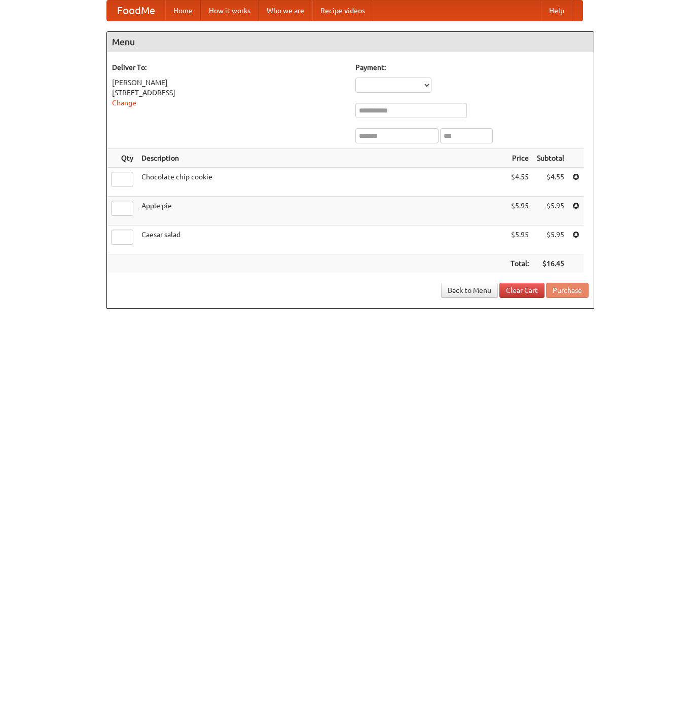 This screenshot has height=717, width=689. I want to click on a: Who we are, so click(285, 11).